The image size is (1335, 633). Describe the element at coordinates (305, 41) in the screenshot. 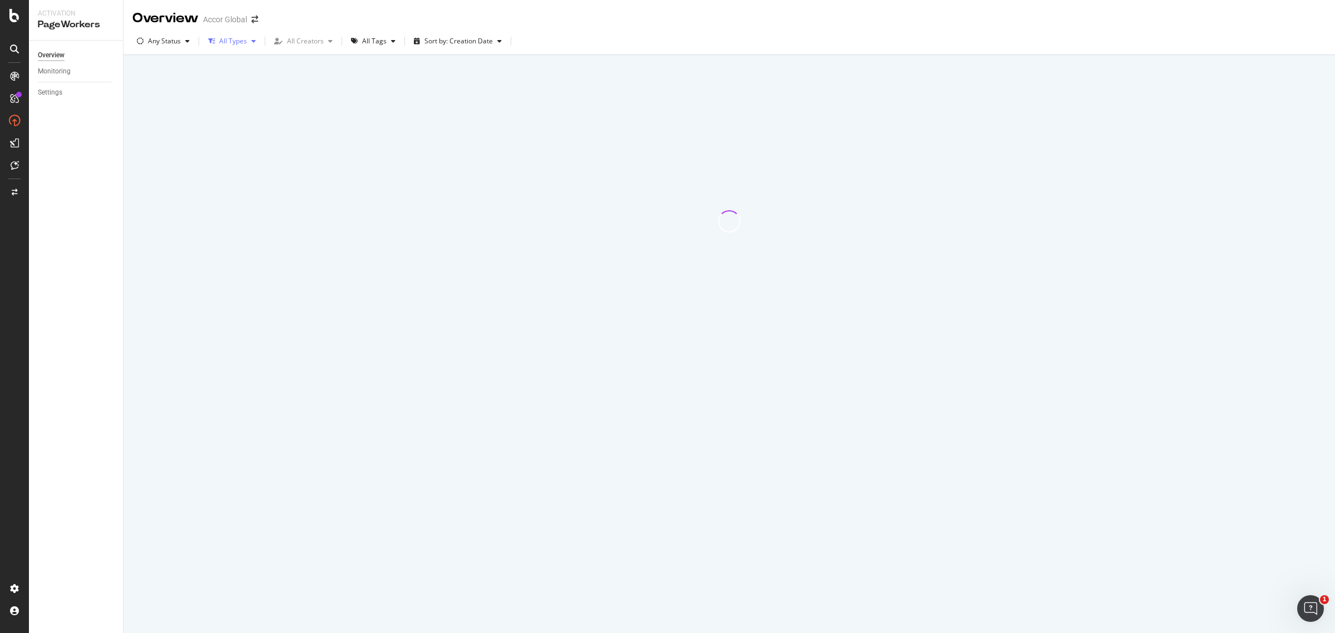

I see `div: All Creators` at that location.